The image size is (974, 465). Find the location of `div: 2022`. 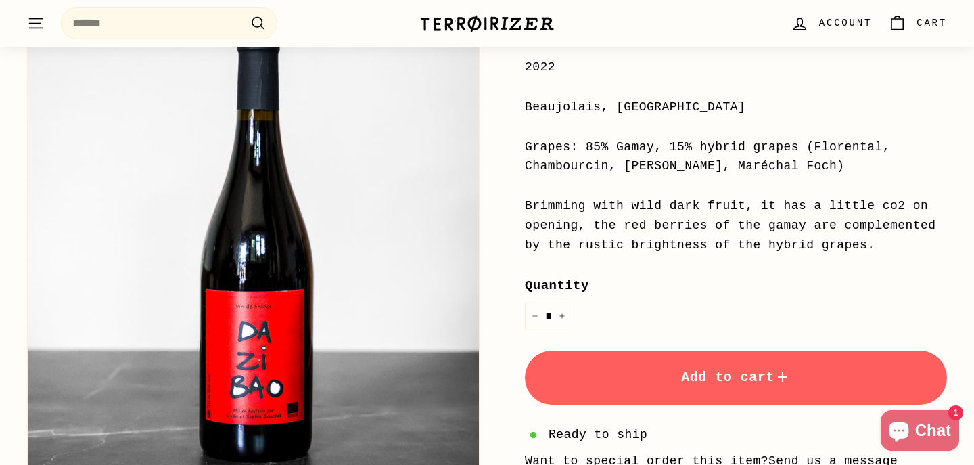

div: 2022 is located at coordinates (736, 67).